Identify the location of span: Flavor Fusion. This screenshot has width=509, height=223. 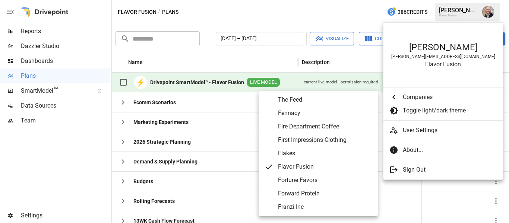
(325, 167).